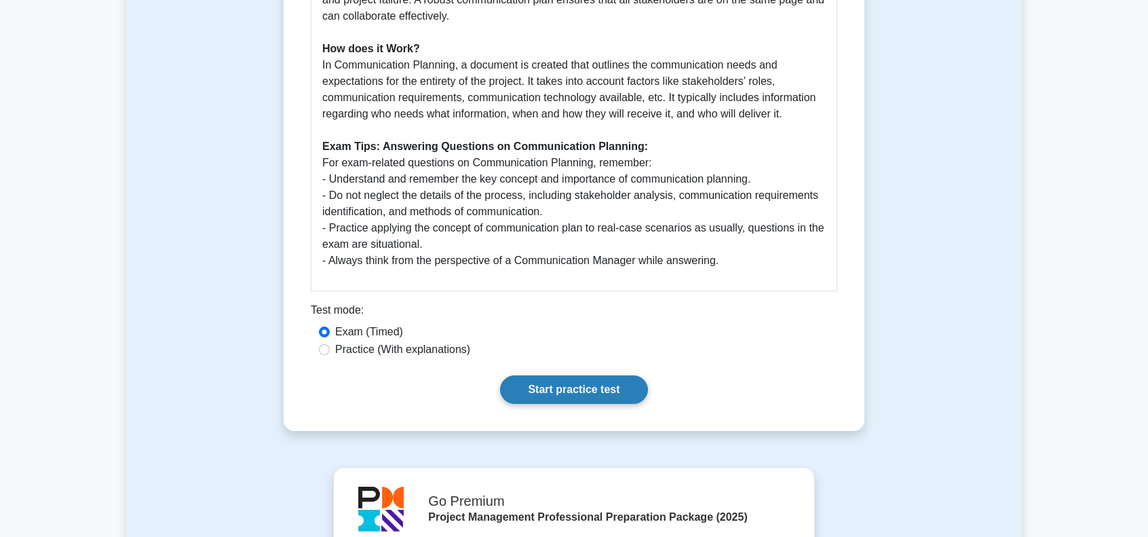  Describe the element at coordinates (369, 332) in the screenshot. I see `label: Exam (Timed)` at that location.